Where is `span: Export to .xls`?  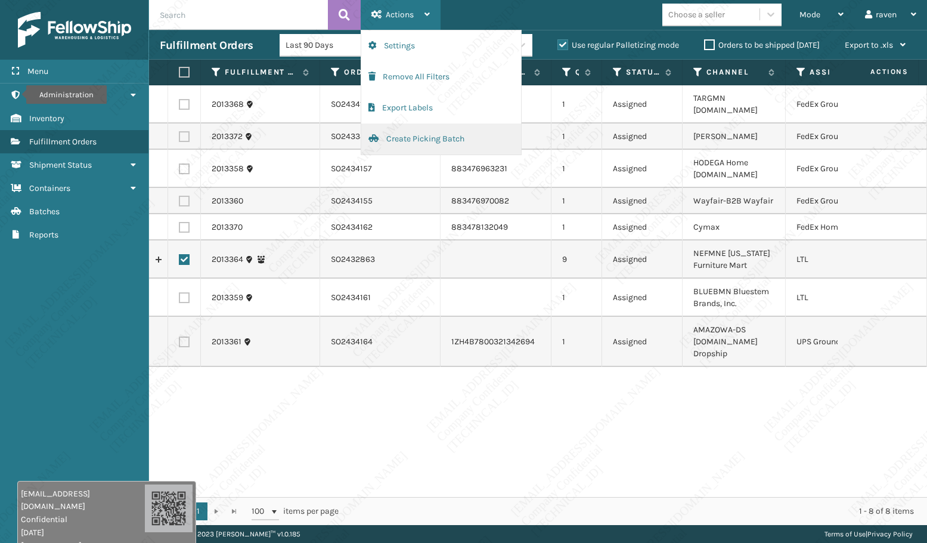
span: Export to .xls is located at coordinates (869, 45).